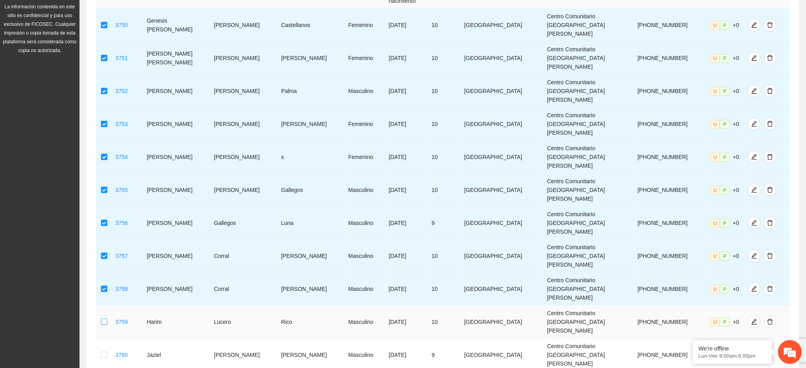 The width and height of the screenshot is (806, 368). Describe the element at coordinates (121, 157) in the screenshot. I see `a: 3754` at that location.